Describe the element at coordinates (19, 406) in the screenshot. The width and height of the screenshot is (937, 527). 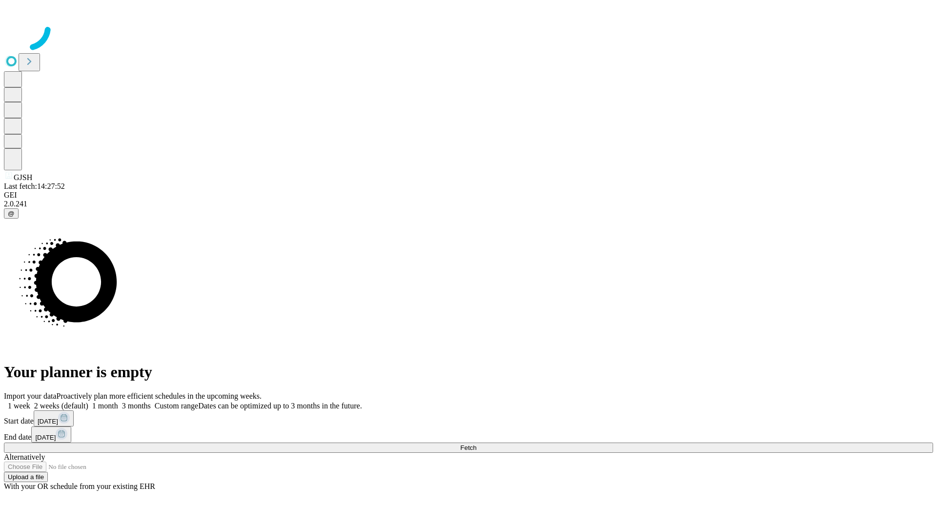
I see `span: 1 week` at that location.